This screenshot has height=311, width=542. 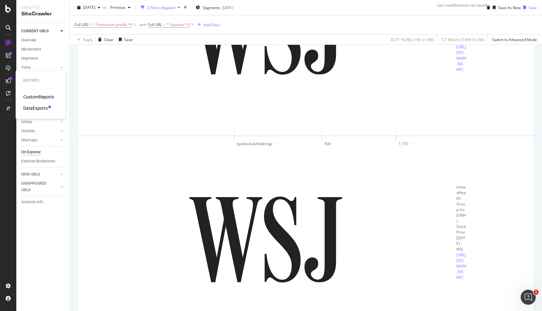 What do you see at coordinates (40, 187) in the screenshot?
I see `a: DISAPPEARED URLS` at bounding box center [40, 187].